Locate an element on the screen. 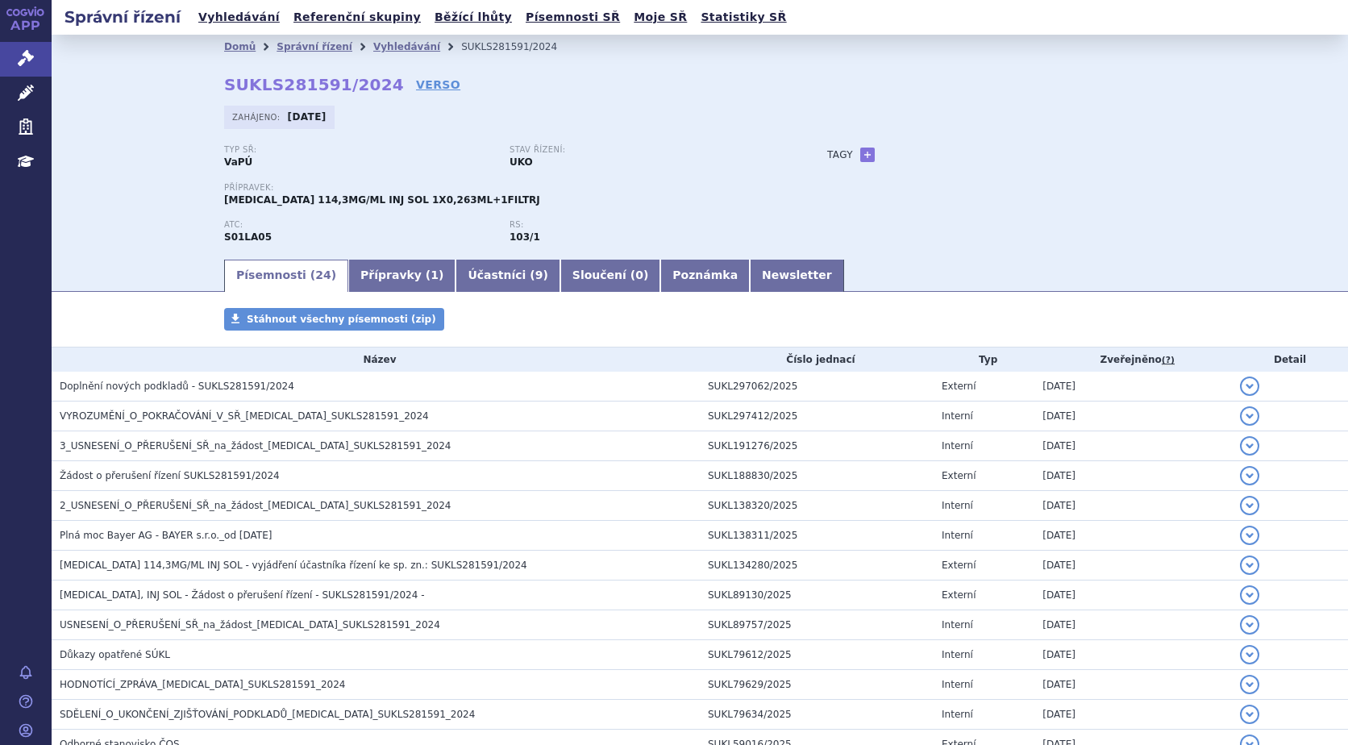 This screenshot has width=1348, height=745. span: EYLEA 114,3MG/ML INJ SOL - vyjádření účastníka řízení ke sp. zn.: SUKLS281591/2024 is located at coordinates (293, 565).